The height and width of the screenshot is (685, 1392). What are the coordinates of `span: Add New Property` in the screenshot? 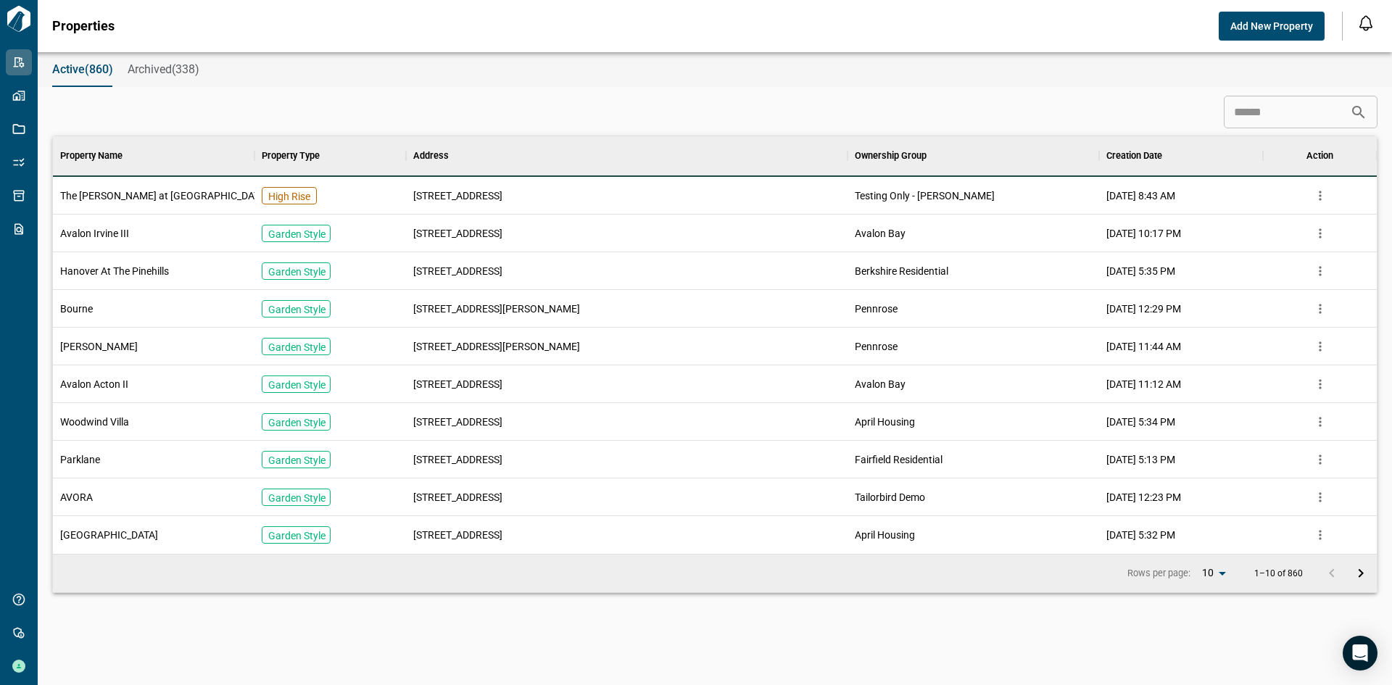 It's located at (1272, 26).